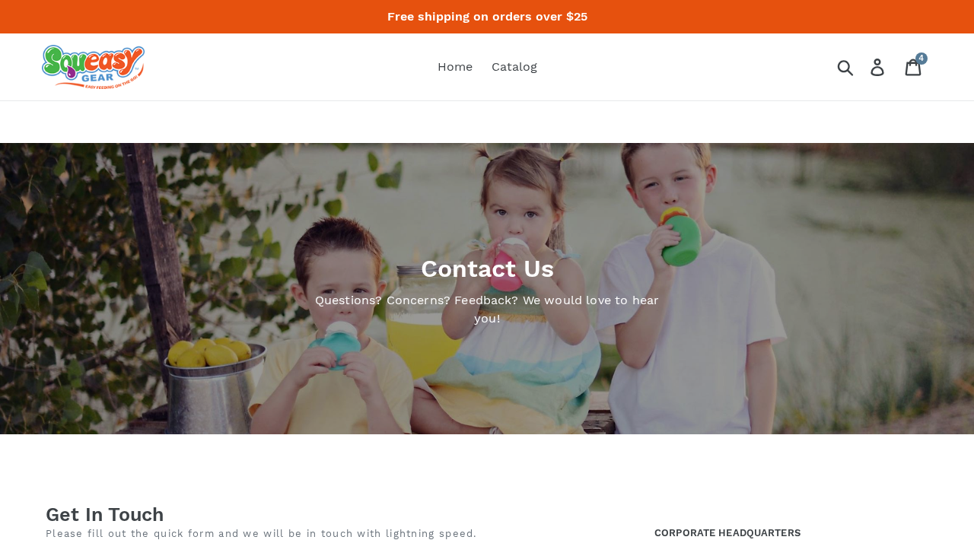 The image size is (974, 540). I want to click on a: 4, so click(914, 67).